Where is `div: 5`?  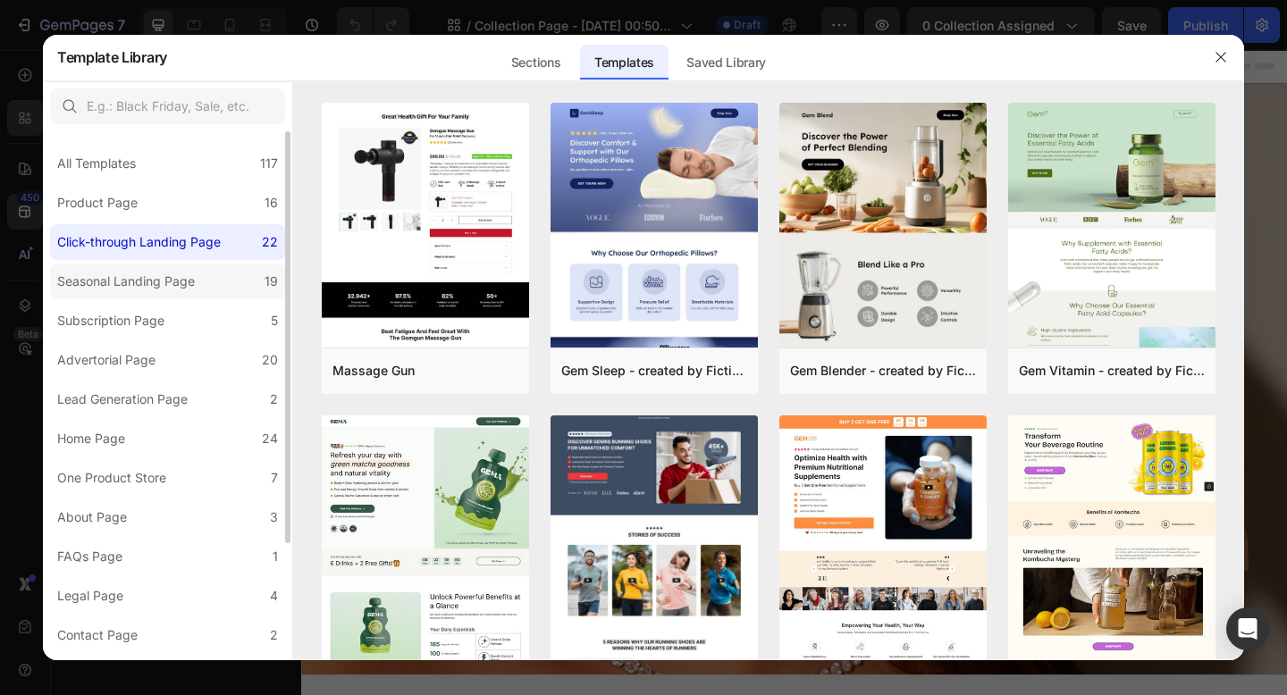 div: 5 is located at coordinates (274, 321).